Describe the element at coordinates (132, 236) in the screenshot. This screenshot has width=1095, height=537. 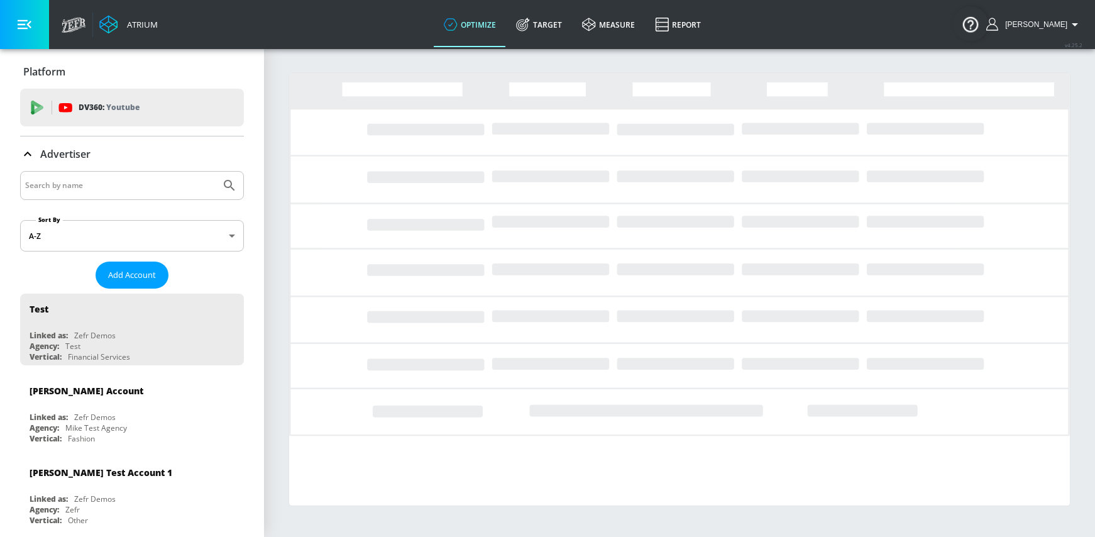
I see `div: A-Z` at that location.